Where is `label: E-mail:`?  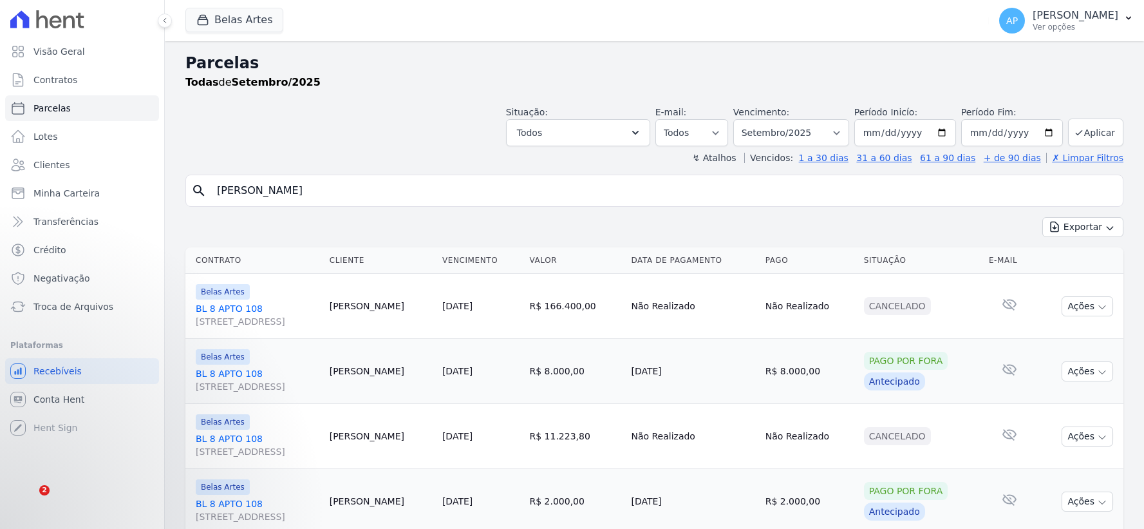
label: E-mail: is located at coordinates (671, 112).